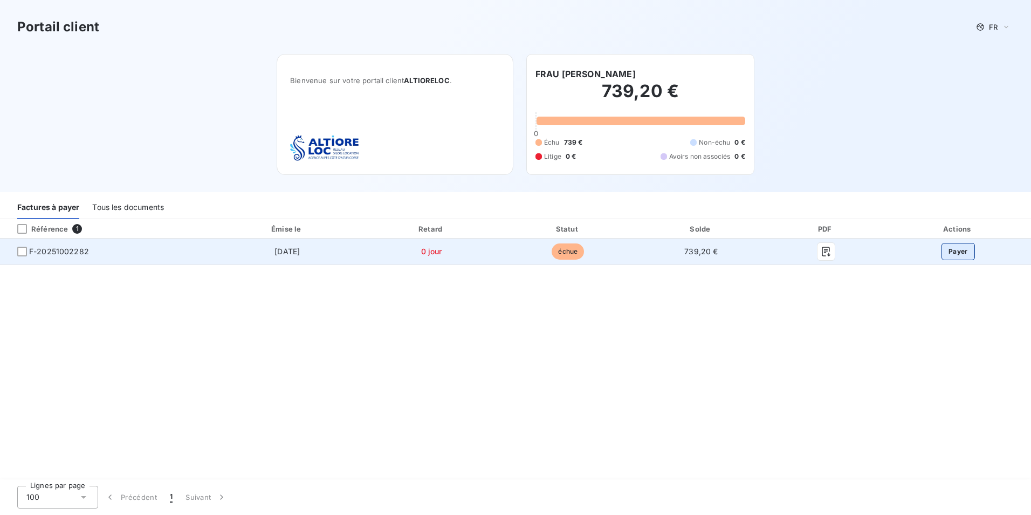 Image resolution: width=1031 pixels, height=515 pixels. What do you see at coordinates (573, 142) in the screenshot?
I see `span: 739 €` at bounding box center [573, 142].